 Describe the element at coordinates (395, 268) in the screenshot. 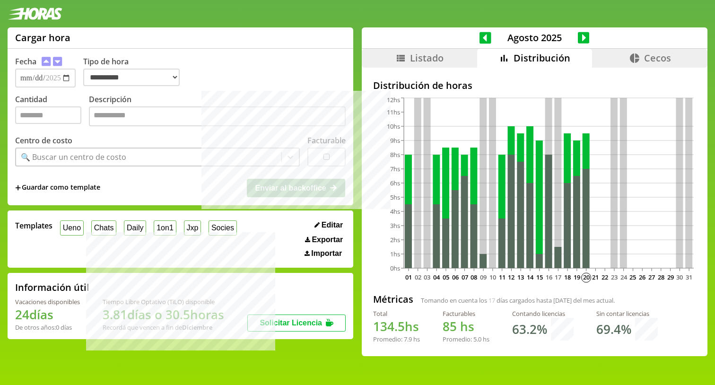

I see `tspan: 0hs` at that location.